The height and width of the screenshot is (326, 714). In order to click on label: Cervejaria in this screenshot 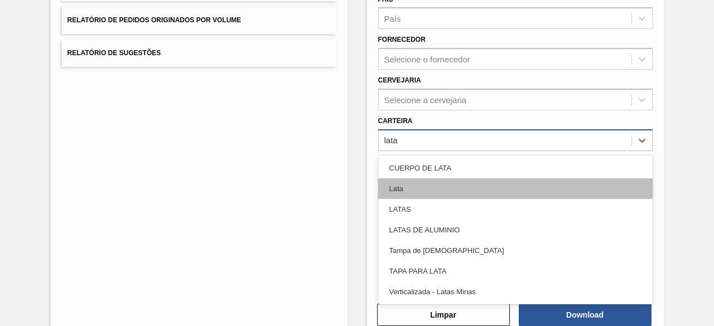, I will do `click(399, 80)`.